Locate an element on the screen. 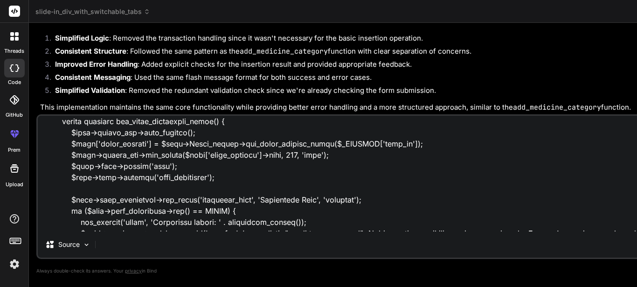 Image resolution: width=637 pixels, height=287 pixels. strong: Improved Error Handling is located at coordinates (96, 64).